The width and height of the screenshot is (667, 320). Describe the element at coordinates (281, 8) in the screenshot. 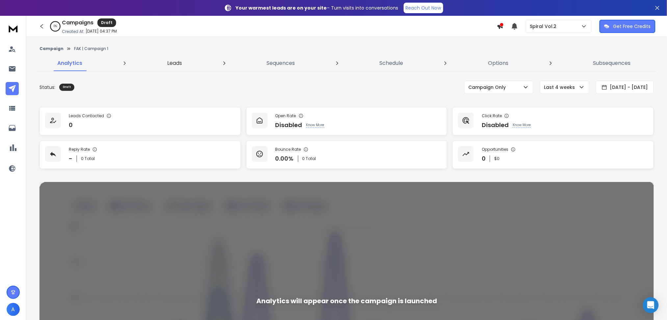

I see `strong: Your warmest leads are on your site` at that location.